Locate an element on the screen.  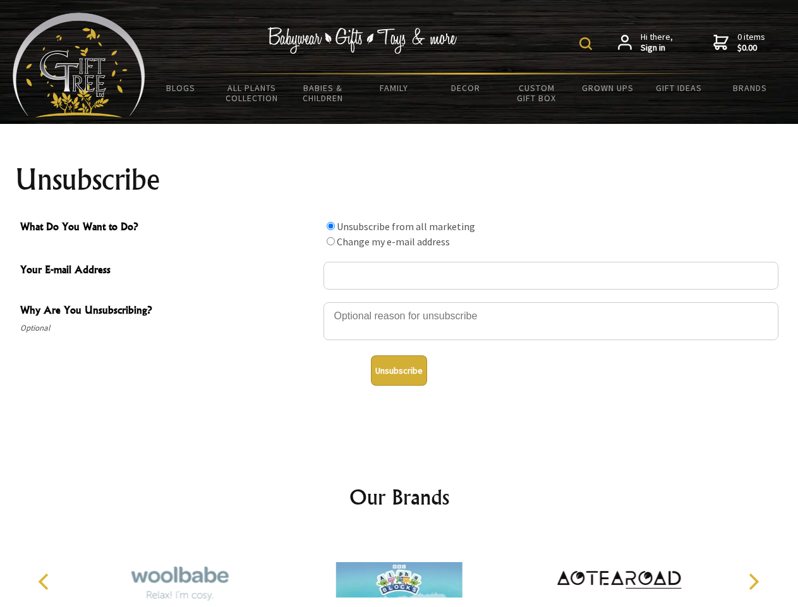
span: Your E-mail Address is located at coordinates (169, 270).